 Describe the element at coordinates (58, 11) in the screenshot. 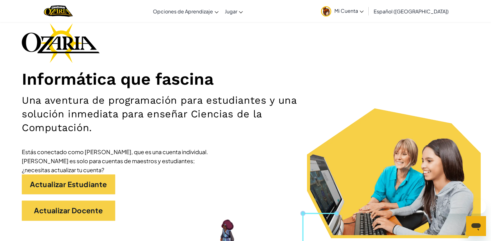

I see `a: Ozaria by CodeCombat logo` at that location.